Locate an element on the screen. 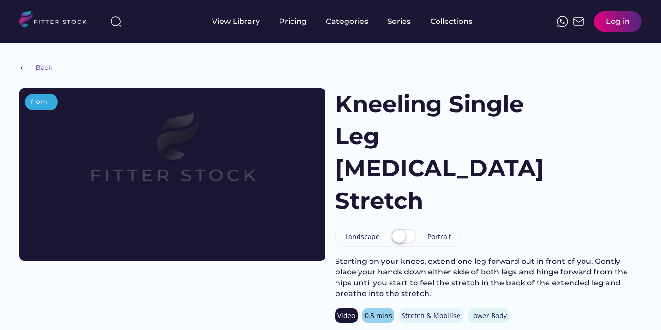 Image resolution: width=661 pixels, height=330 pixels. div: Portrait is located at coordinates (440, 237).